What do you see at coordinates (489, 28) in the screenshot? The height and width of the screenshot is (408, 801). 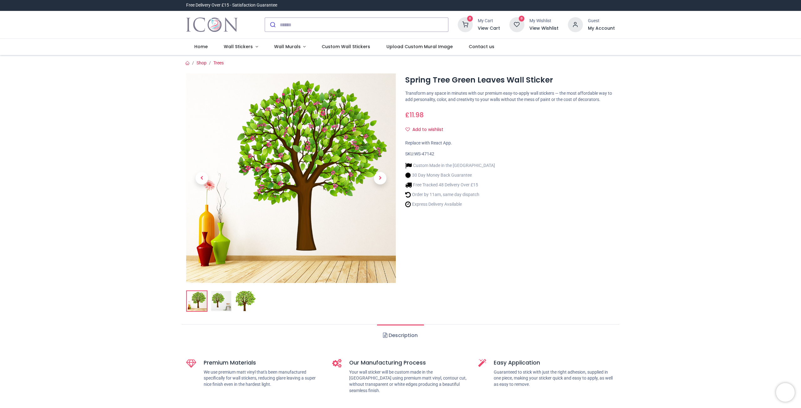 I see `h6: View Cart` at bounding box center [489, 28].